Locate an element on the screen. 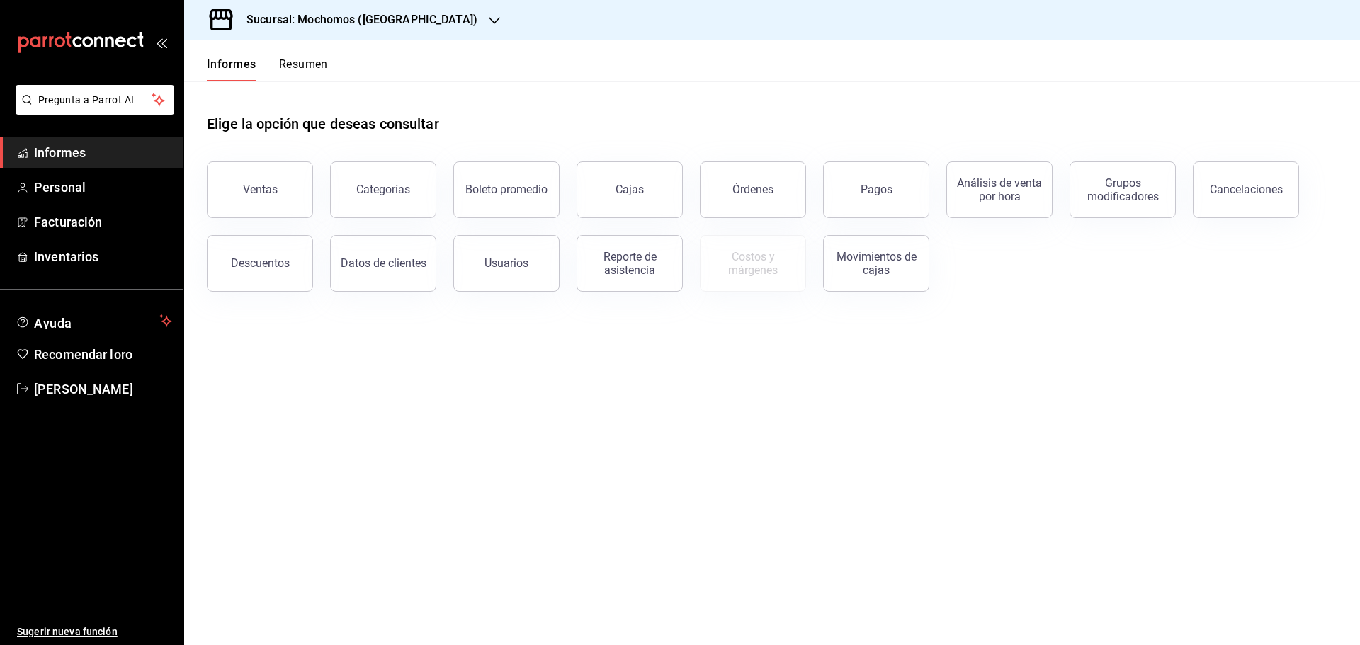 This screenshot has width=1360, height=645. button: Descuentos is located at coordinates (260, 263).